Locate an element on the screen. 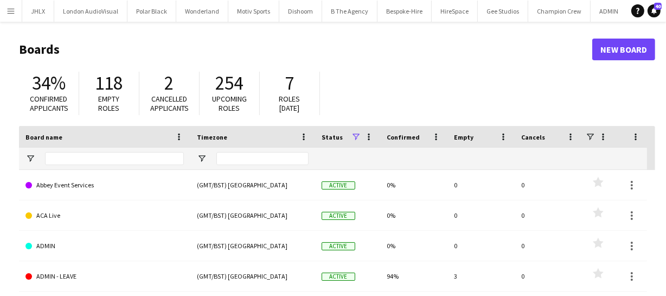 This screenshot has height=296, width=666. a: ACA Live is located at coordinates (105, 215).